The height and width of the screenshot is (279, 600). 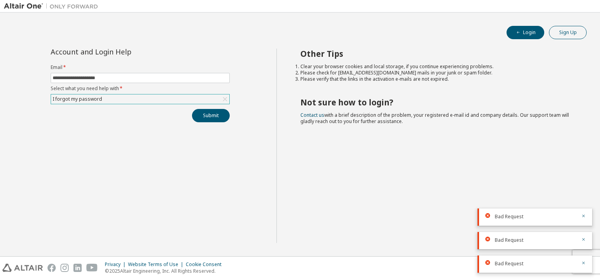 I want to click on img: youtube.svg, so click(x=92, y=268).